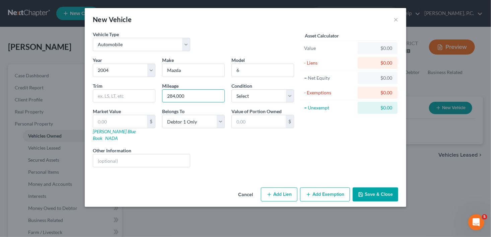 This screenshot has width=491, height=237. What do you see at coordinates (322, 36) in the screenshot?
I see `label: Asset Calculator` at bounding box center [322, 36].